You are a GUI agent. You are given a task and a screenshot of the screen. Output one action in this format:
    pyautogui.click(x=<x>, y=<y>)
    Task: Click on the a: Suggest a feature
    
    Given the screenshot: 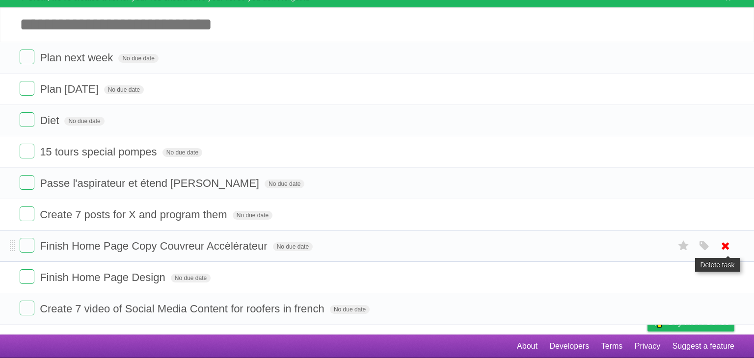 What is the action you would take?
    pyautogui.click(x=704, y=347)
    